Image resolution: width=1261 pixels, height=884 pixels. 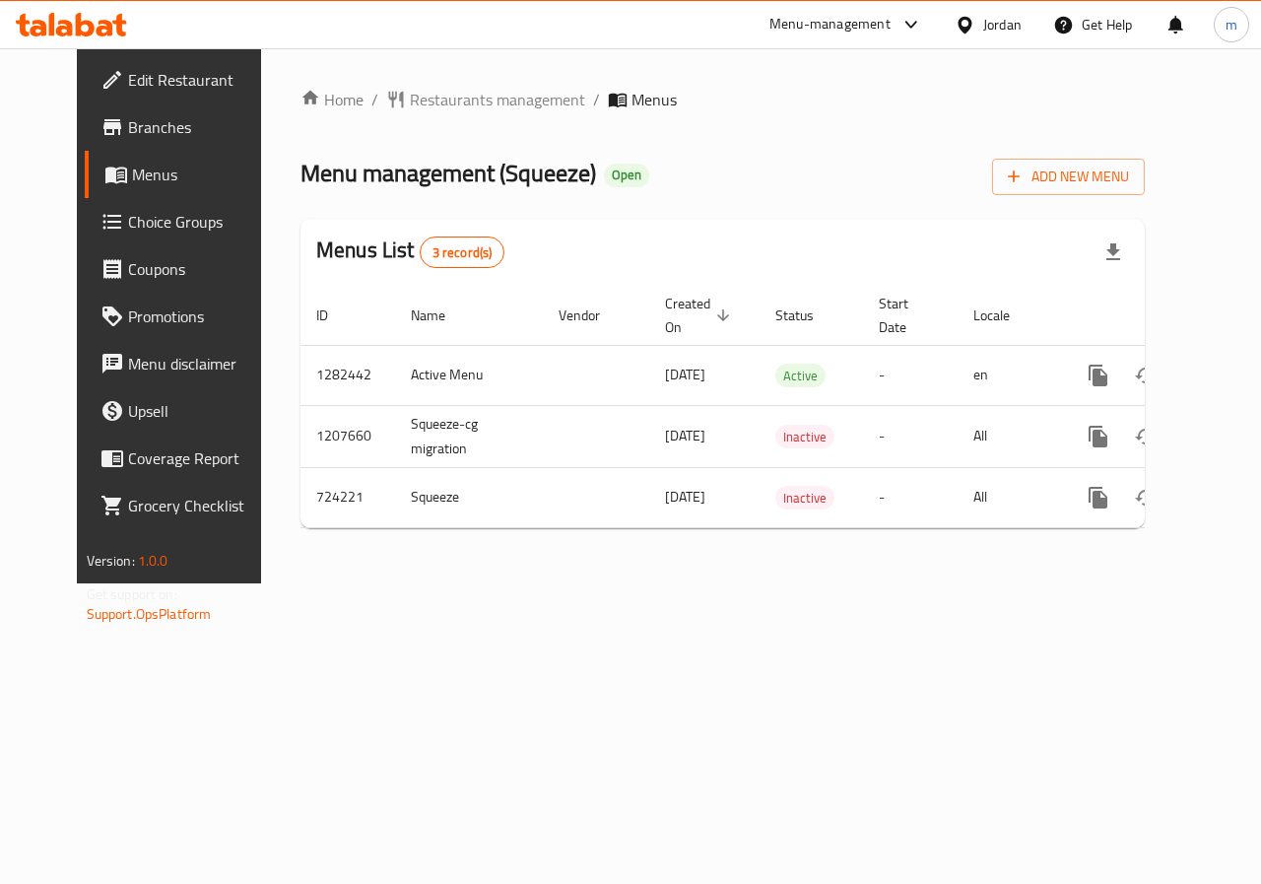 I want to click on td: 1282442, so click(x=348, y=374).